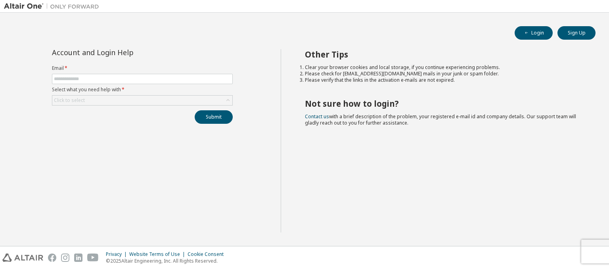 The width and height of the screenshot is (609, 269). I want to click on img: instagram.svg, so click(65, 257).